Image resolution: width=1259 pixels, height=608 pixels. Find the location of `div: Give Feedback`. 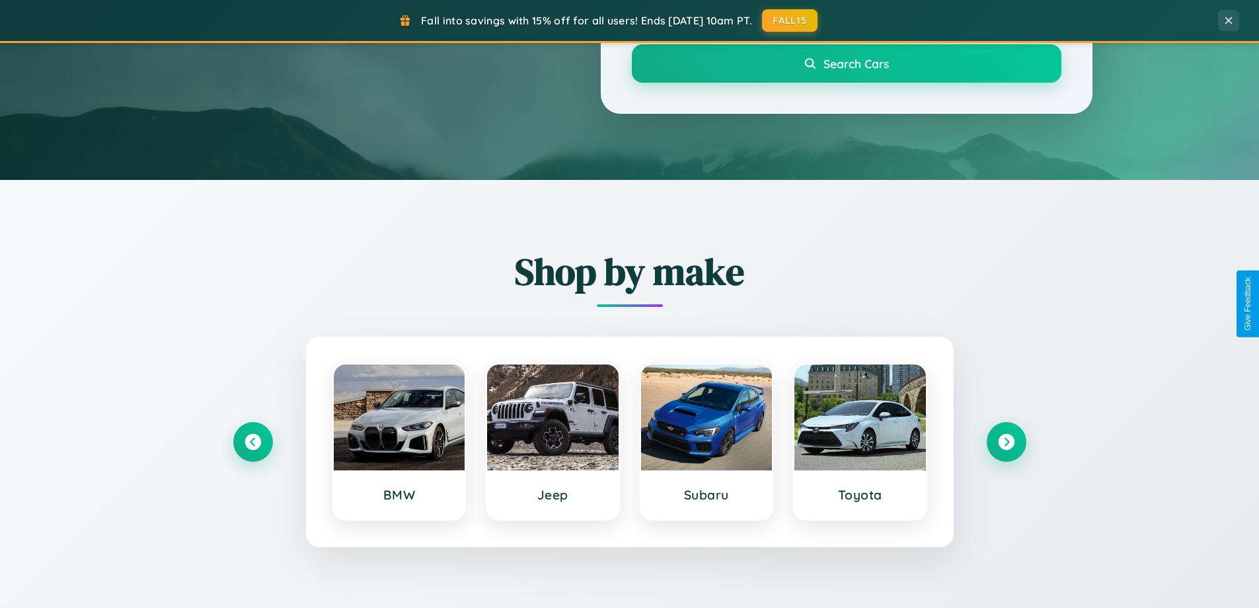

div: Give Feedback is located at coordinates (1248, 303).